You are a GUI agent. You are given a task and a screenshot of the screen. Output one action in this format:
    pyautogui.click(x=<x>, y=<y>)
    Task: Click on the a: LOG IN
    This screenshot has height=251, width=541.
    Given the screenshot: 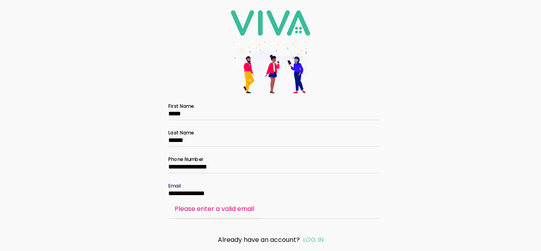 What is the action you would take?
    pyautogui.click(x=314, y=239)
    